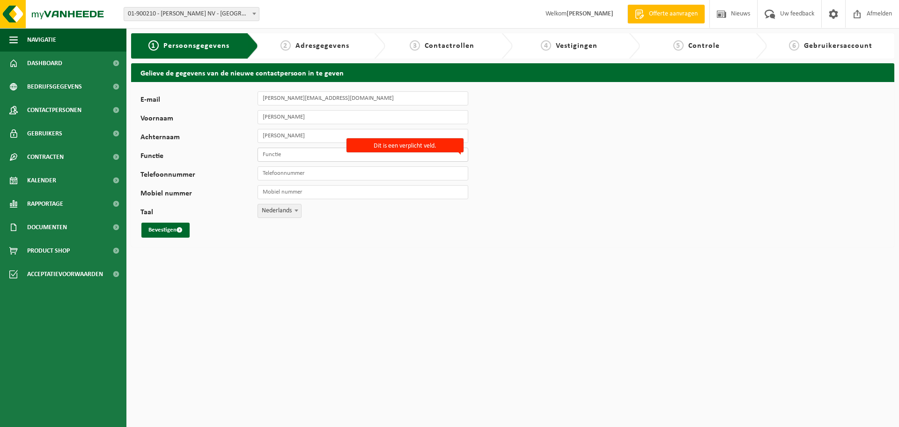  Describe the element at coordinates (42, 40) in the screenshot. I see `span: Navigatie` at that location.